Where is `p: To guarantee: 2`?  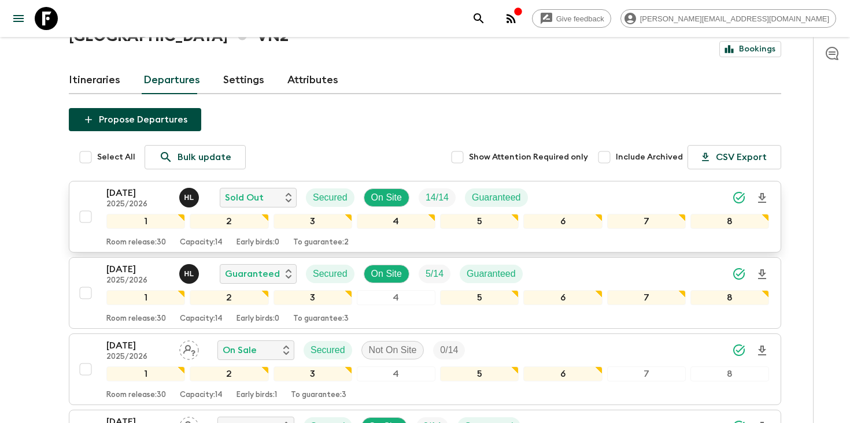 p: To guarantee: 2 is located at coordinates (321, 243).